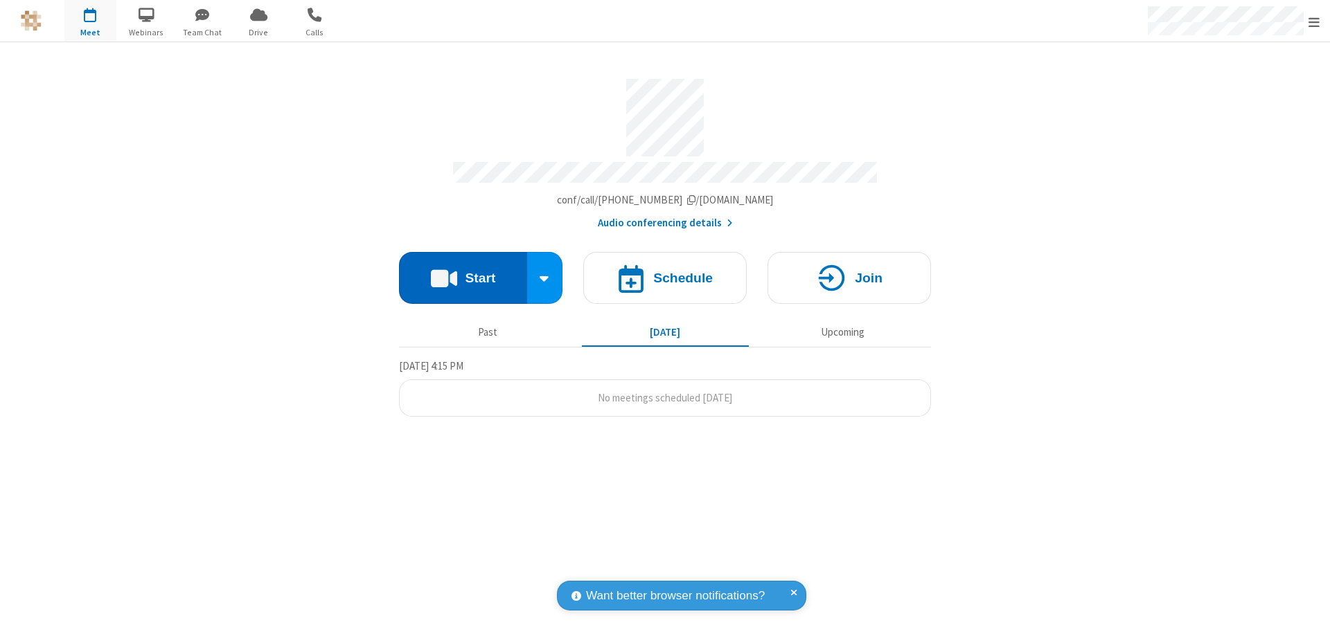 The image size is (1330, 634). I want to click on span: Copy my meeting room link, so click(665, 199).